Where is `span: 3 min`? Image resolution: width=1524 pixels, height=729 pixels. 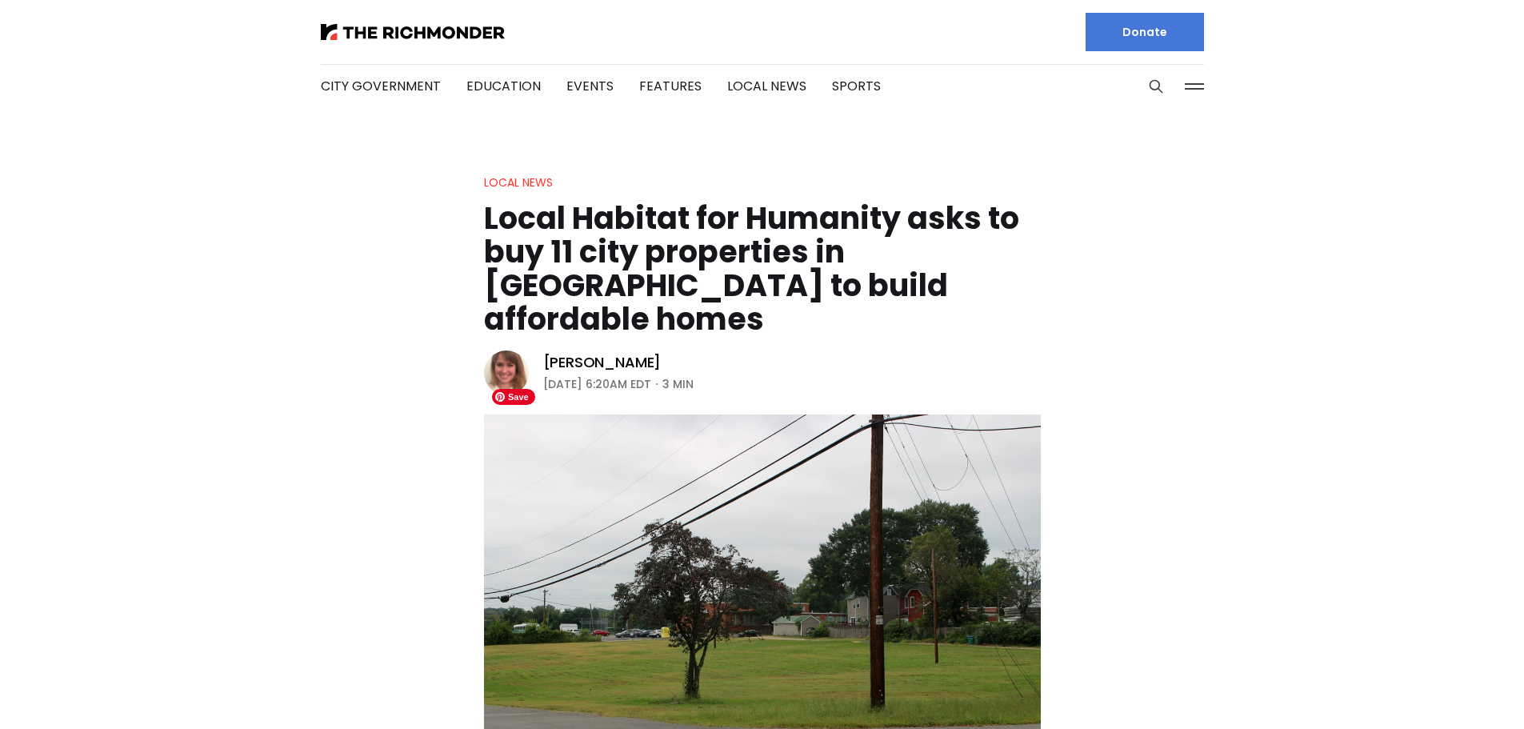
span: 3 min is located at coordinates (677, 384).